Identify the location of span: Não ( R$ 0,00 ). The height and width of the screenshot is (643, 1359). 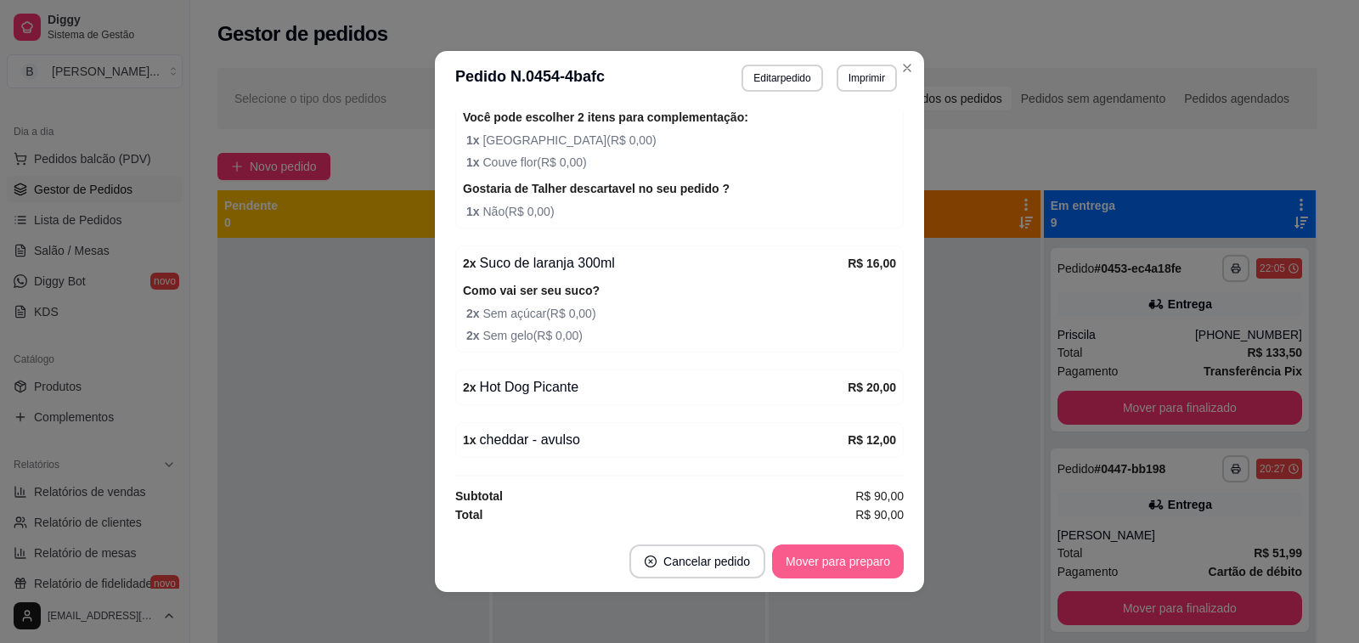
(681, 212).